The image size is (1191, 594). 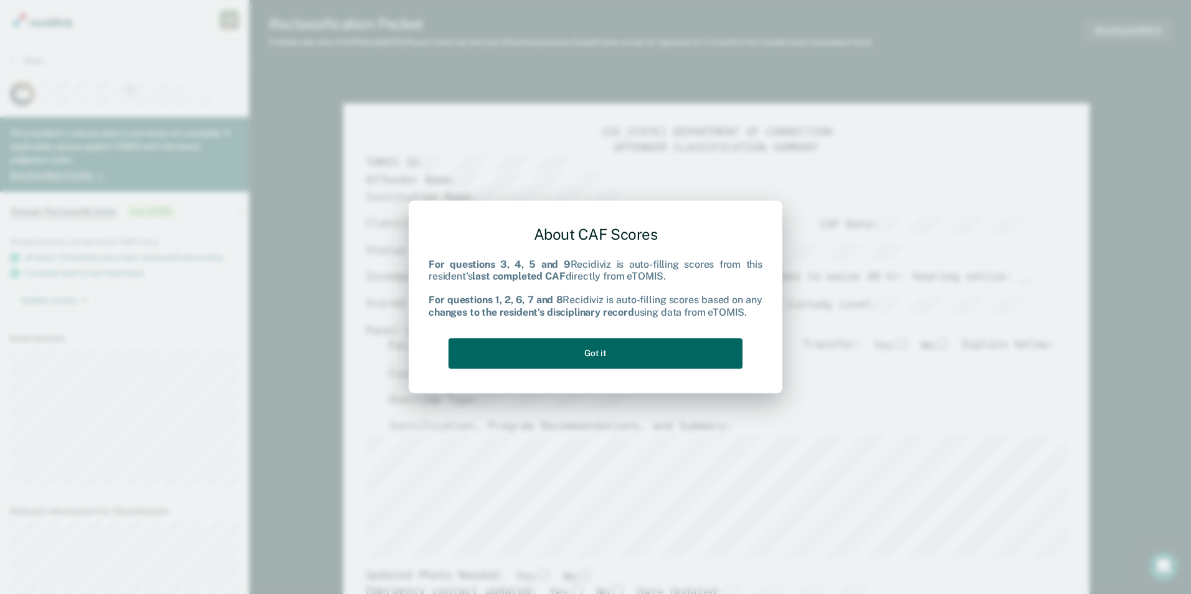 I want to click on b: For questions 1, 2, 6, 7 and 8, so click(x=495, y=300).